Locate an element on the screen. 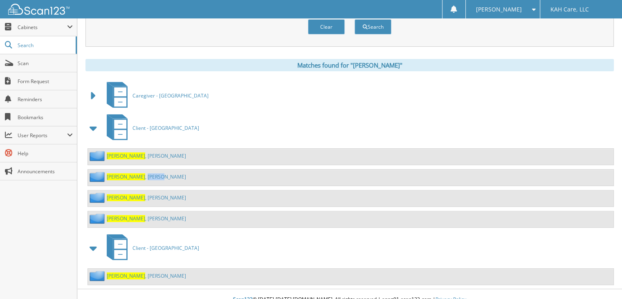 The width and height of the screenshot is (622, 299). div: Chat Widget is located at coordinates (602, 279).